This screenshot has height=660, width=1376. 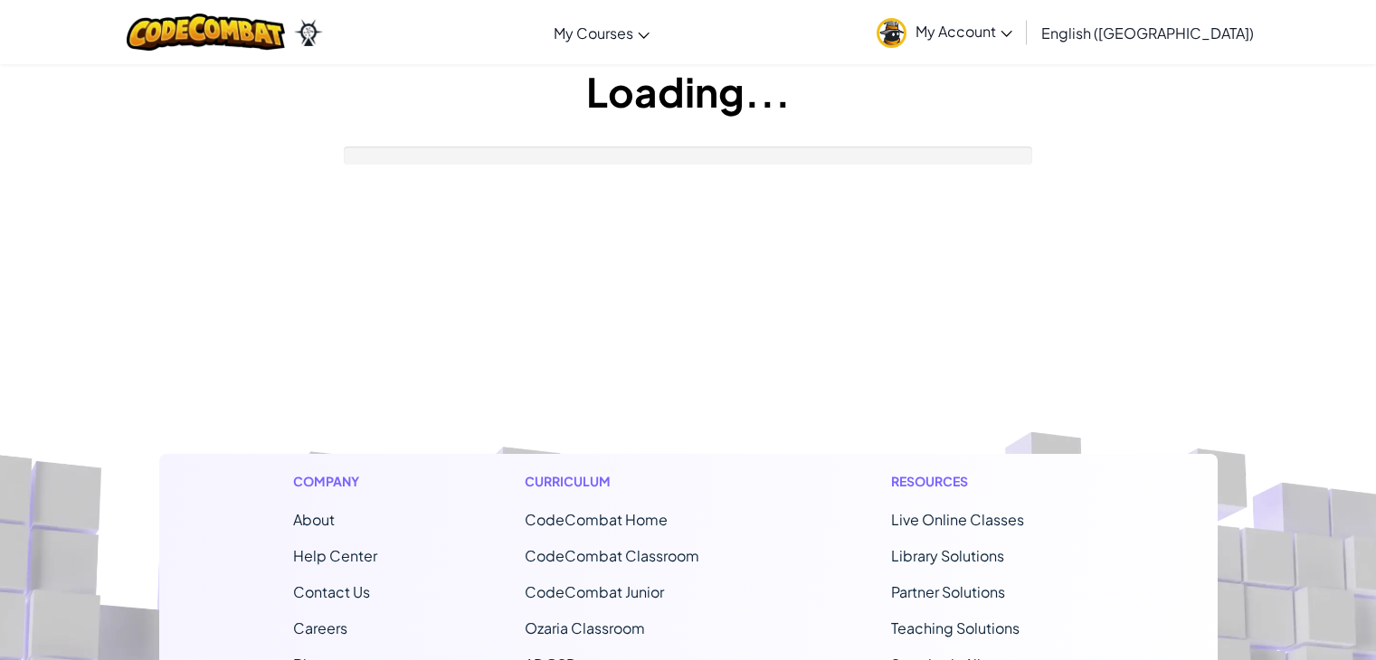 What do you see at coordinates (205, 32) in the screenshot?
I see `img: CodeCombat logo` at bounding box center [205, 32].